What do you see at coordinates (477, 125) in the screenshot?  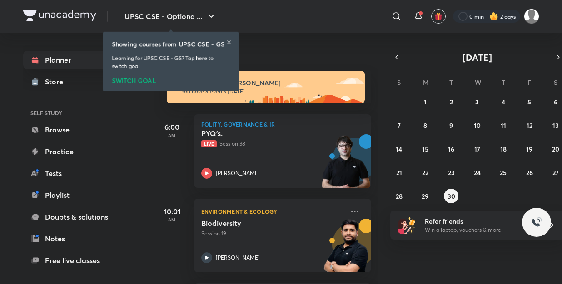 I see `abbr: September 10, 2025` at bounding box center [477, 125].